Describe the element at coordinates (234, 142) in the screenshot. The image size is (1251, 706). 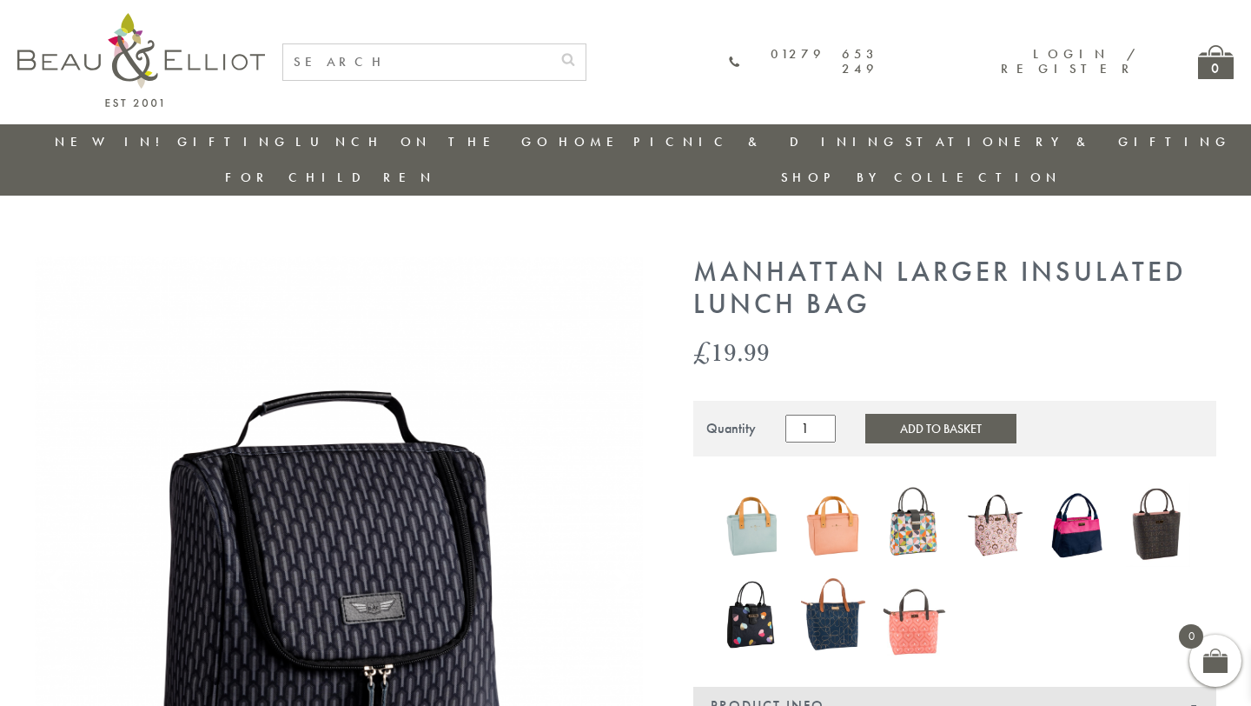
I see `a: Gifting` at that location.